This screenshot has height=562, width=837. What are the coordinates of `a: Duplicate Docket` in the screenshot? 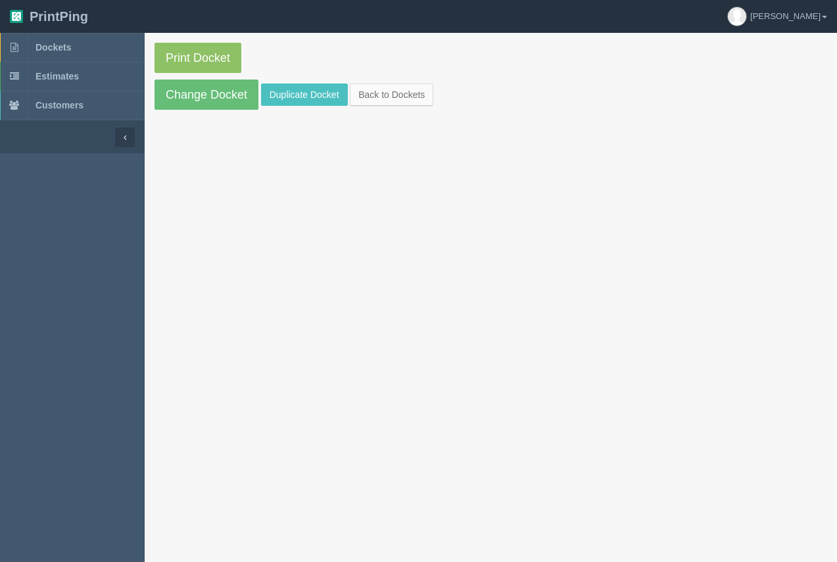 It's located at (304, 95).